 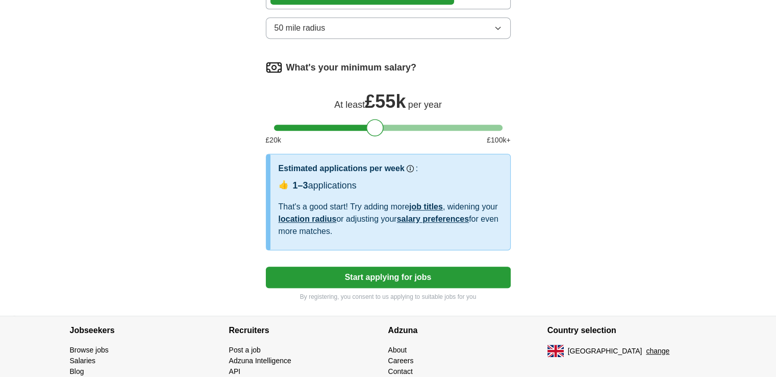 What do you see at coordinates (388, 277) in the screenshot?
I see `button: Start applying for jobs` at bounding box center [388, 277].